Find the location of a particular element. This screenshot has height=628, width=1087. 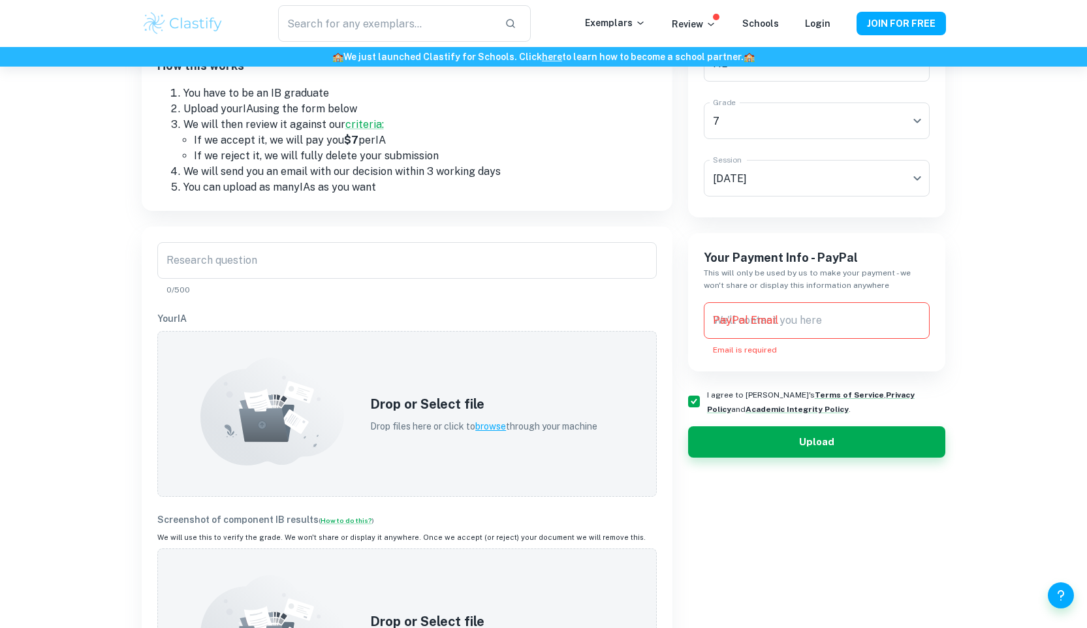

a: Privacy Policy is located at coordinates (811, 402).